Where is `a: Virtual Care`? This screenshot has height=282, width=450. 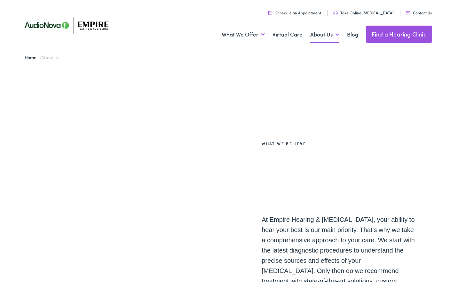 a: Virtual Care is located at coordinates (288, 35).